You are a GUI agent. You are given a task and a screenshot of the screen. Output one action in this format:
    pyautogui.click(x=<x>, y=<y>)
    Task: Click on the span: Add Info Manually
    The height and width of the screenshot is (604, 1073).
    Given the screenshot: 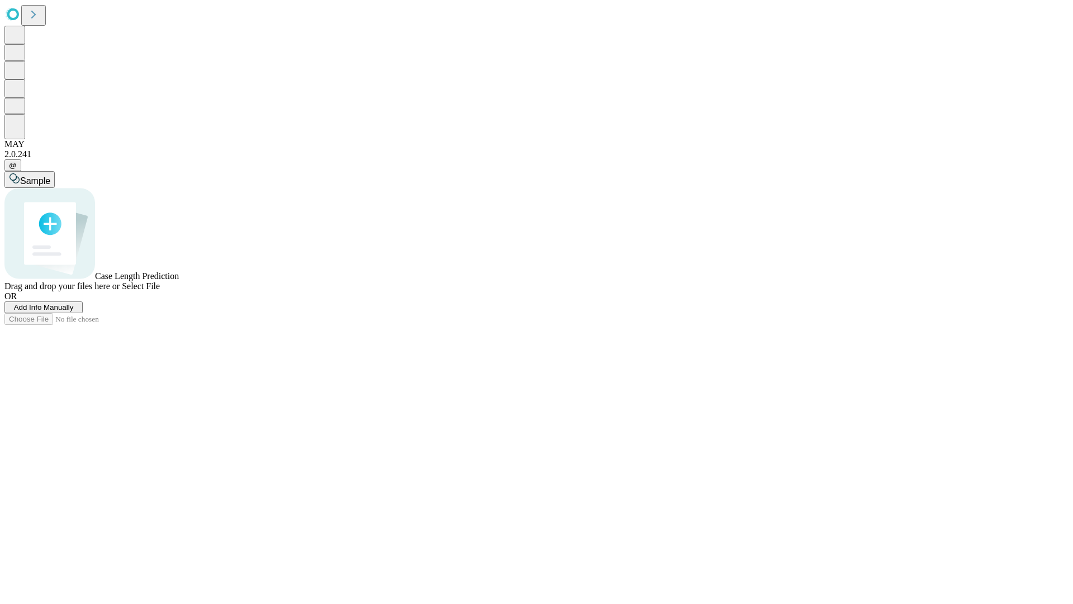 What is the action you would take?
    pyautogui.click(x=44, y=307)
    